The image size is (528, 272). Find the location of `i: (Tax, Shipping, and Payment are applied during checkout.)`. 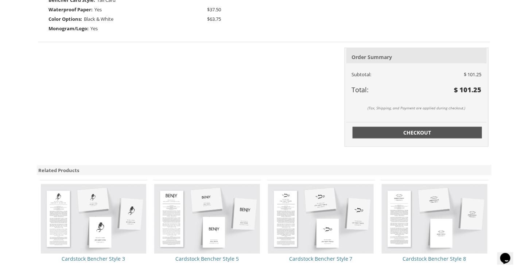

i: (Tax, Shipping, and Payment are applied during checkout.) is located at coordinates (416, 108).